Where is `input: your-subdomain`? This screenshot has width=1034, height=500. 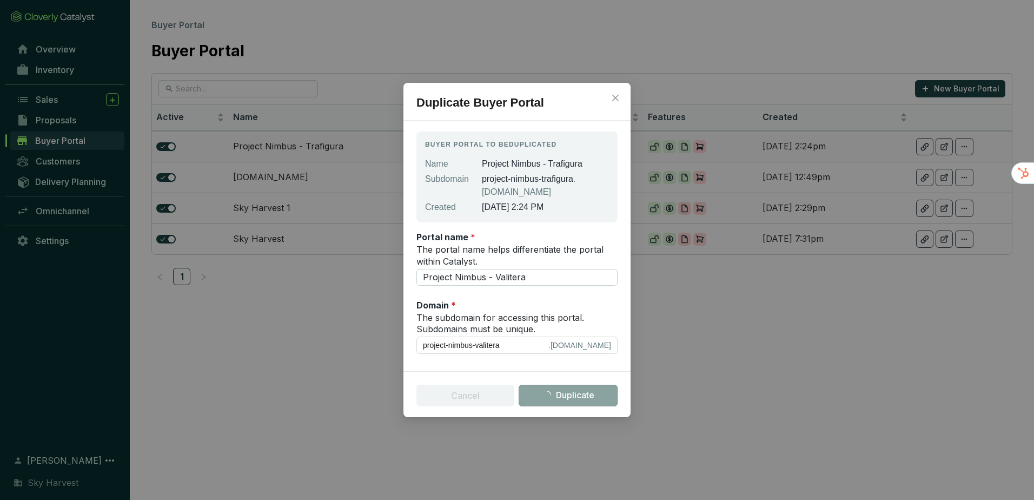
input: your-subdomain is located at coordinates (484, 345).